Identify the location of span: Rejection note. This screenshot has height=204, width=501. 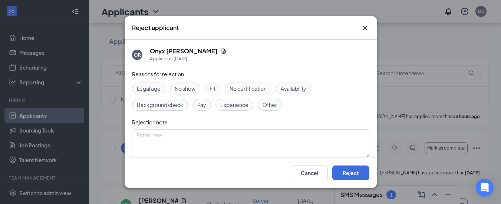
(150, 122).